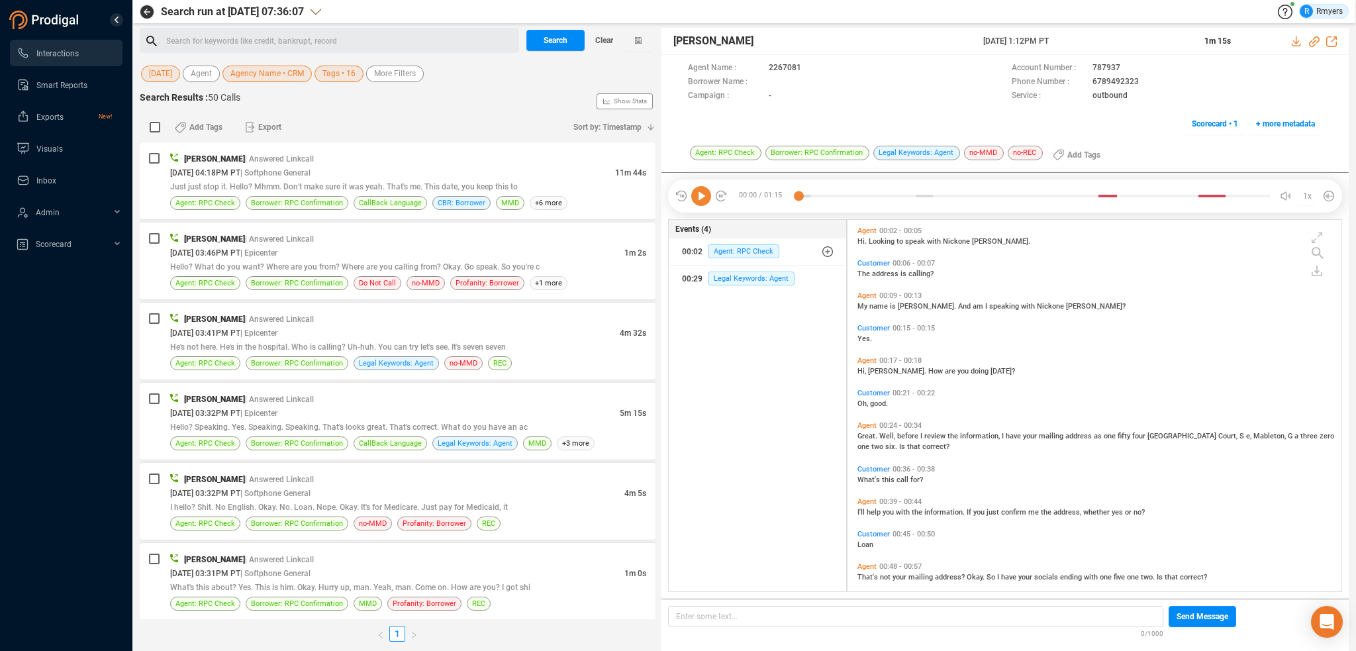 The image size is (1356, 651). I want to click on span: Inbox, so click(46, 181).